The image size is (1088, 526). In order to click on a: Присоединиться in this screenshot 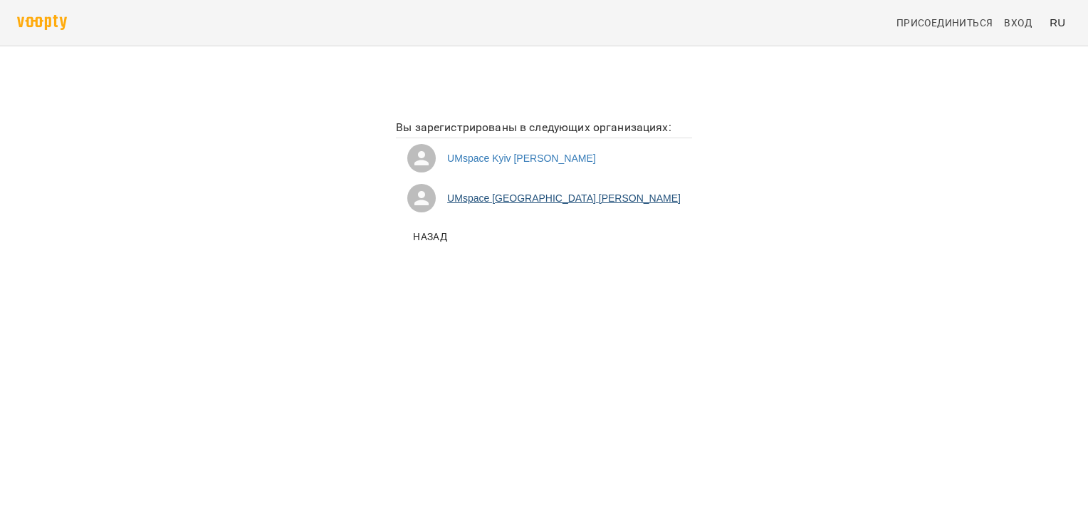, I will do `click(945, 23)`.